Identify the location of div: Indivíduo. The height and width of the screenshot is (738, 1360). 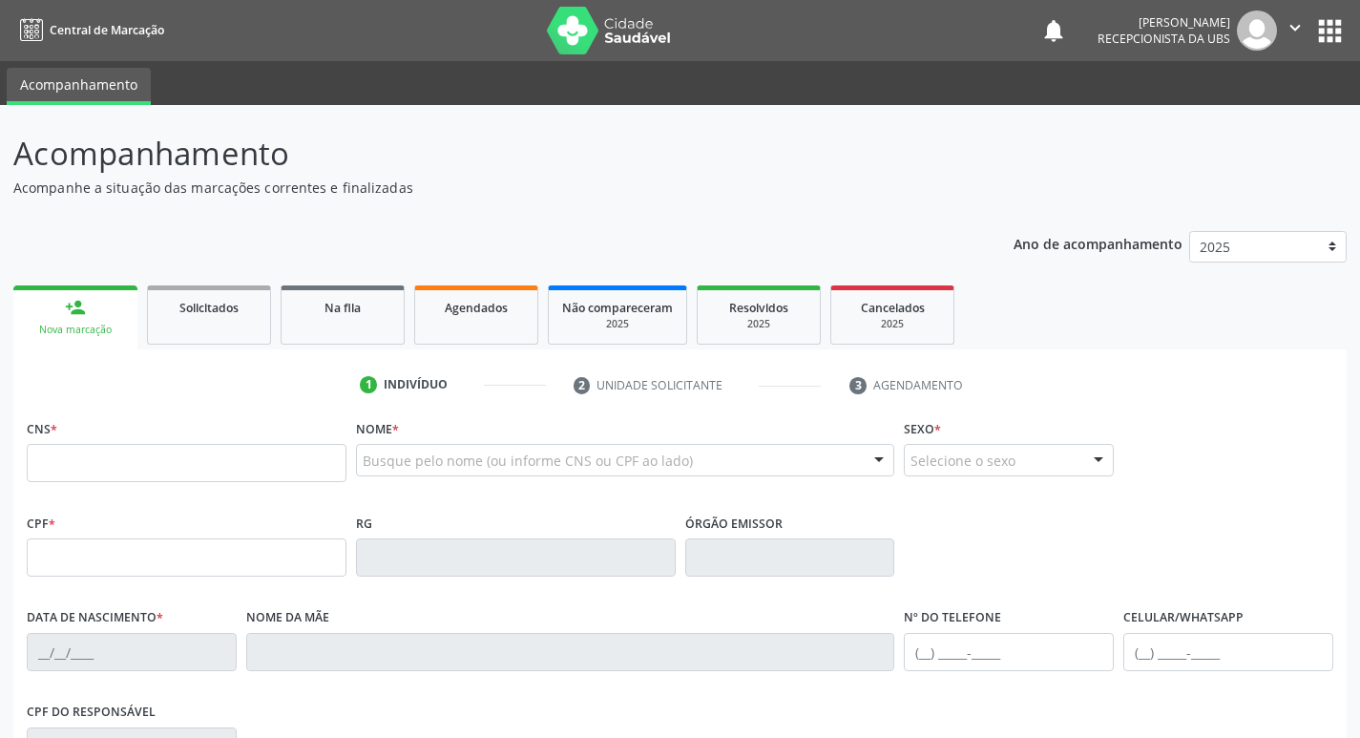
(415, 385).